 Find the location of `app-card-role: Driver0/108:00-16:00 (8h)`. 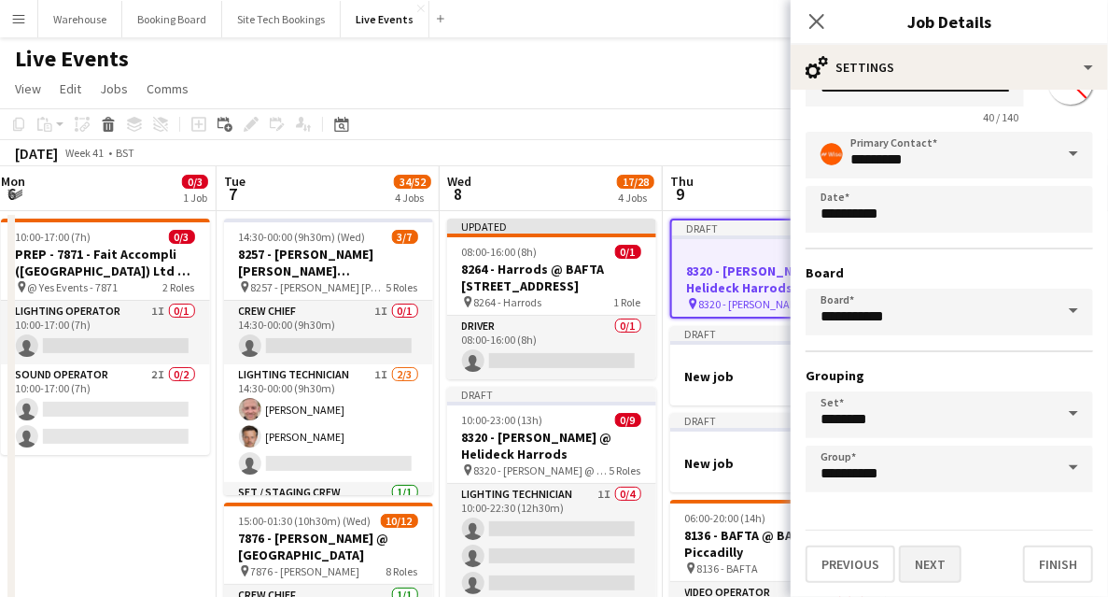

app-card-role: Driver0/108:00-16:00 (8h) is located at coordinates (552, 347).